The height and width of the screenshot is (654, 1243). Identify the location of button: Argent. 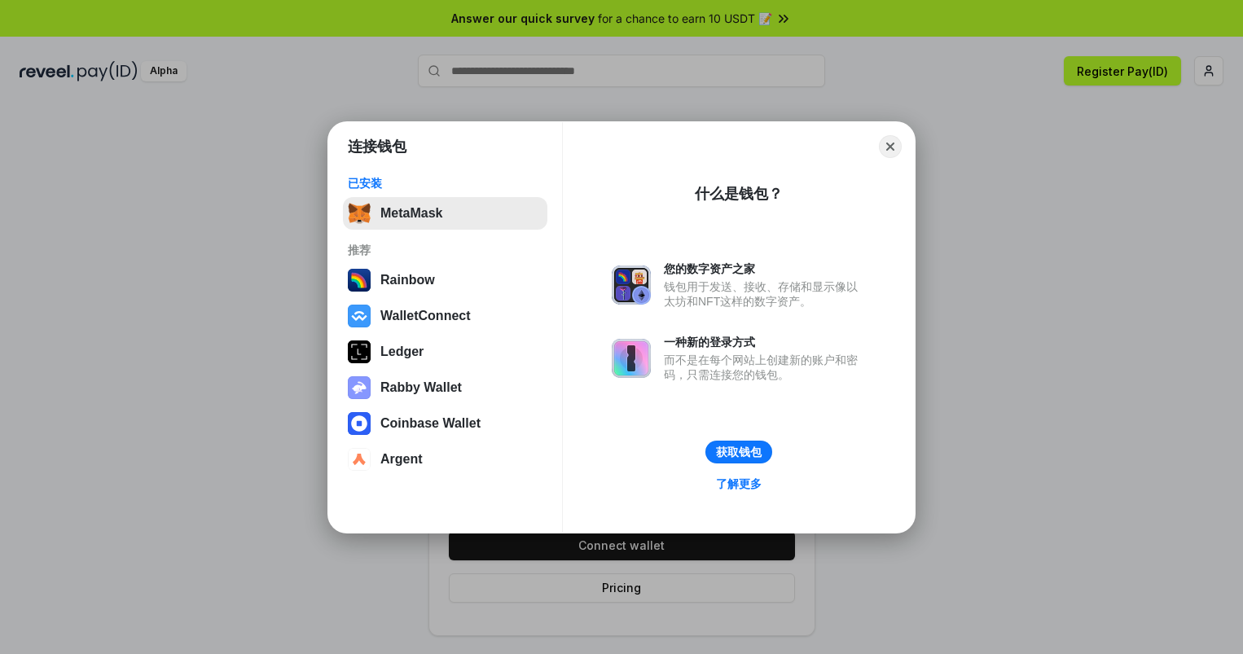
(445, 459).